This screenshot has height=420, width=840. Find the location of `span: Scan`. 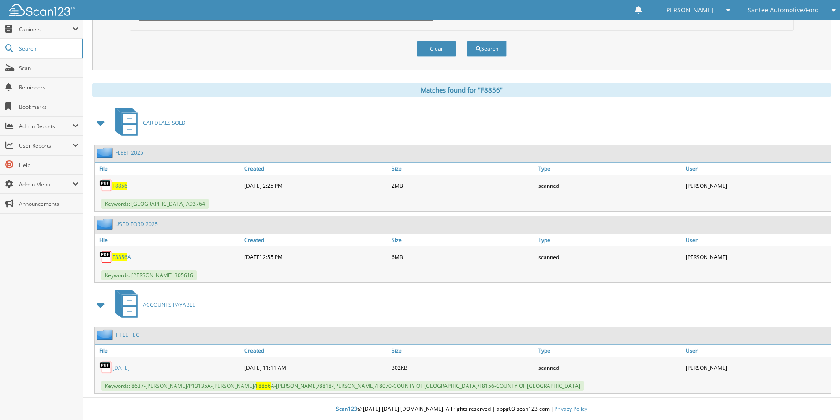

span: Scan is located at coordinates (49, 68).